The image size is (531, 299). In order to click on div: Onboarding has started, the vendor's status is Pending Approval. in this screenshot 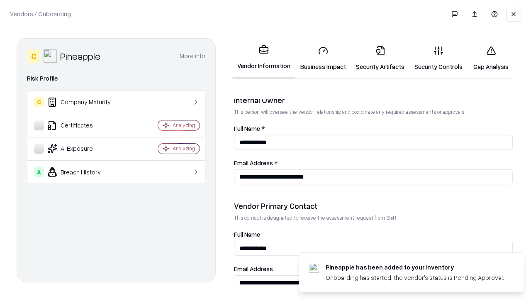, I will do `click(415, 277)`.